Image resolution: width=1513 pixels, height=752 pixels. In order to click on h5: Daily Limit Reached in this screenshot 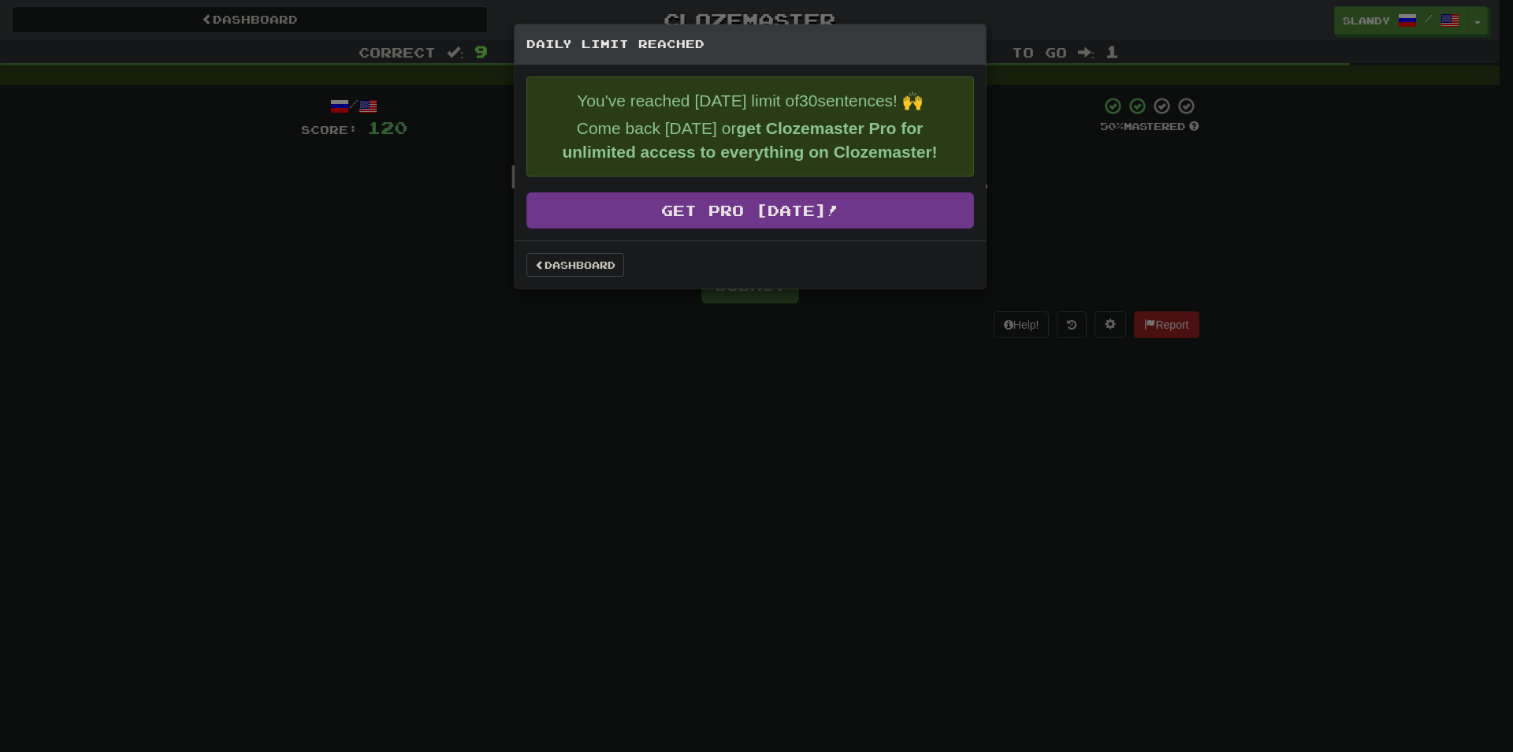, I will do `click(750, 44)`.